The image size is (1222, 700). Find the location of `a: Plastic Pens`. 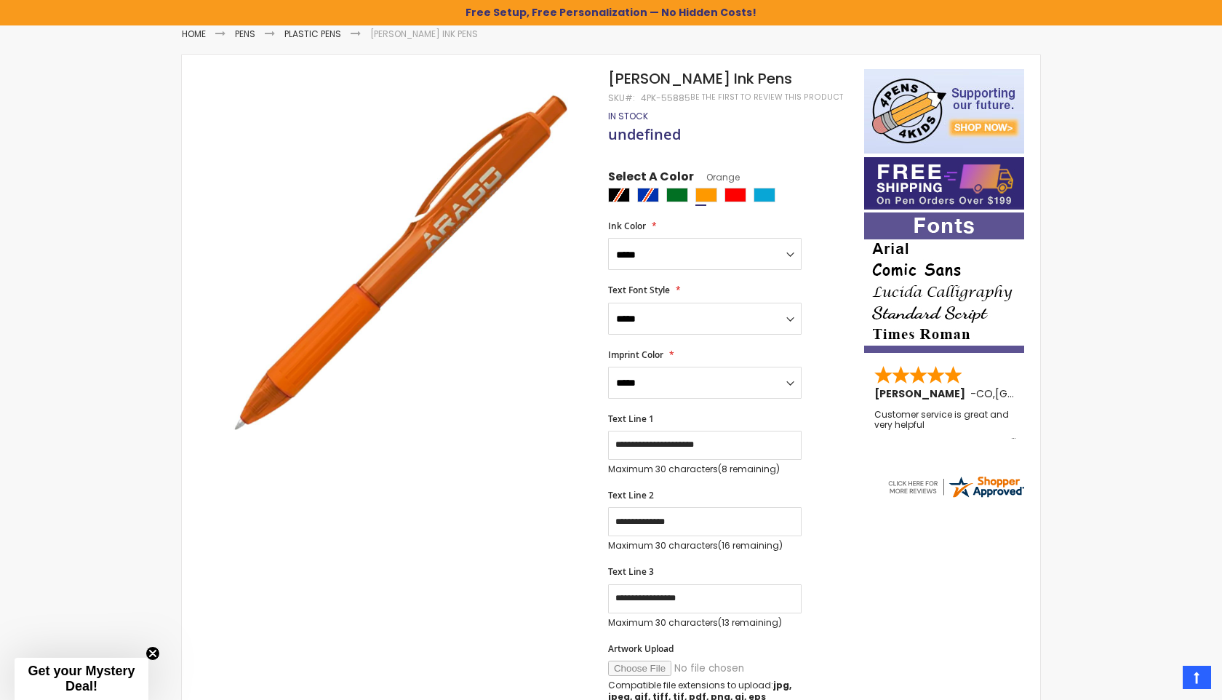

a: Plastic Pens is located at coordinates (313, 33).